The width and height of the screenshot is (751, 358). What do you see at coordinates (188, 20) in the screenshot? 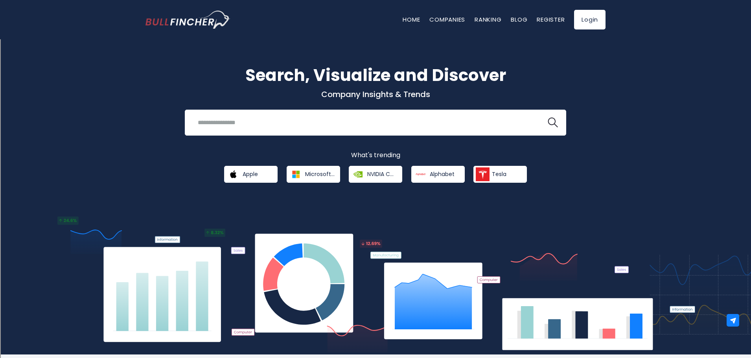
I see `a: Go to homepage` at bounding box center [188, 20].